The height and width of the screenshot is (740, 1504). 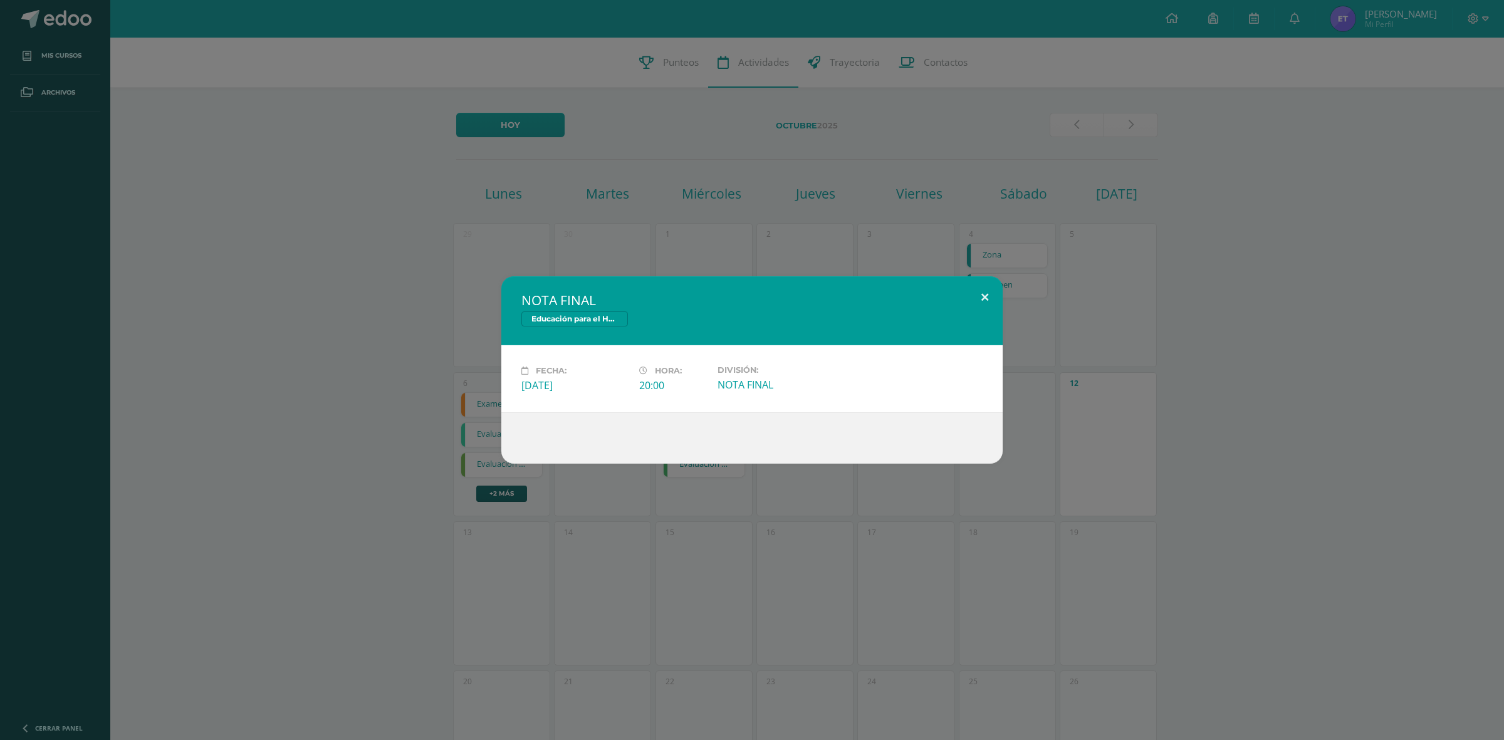 What do you see at coordinates (772, 370) in the screenshot?
I see `label: División:` at bounding box center [772, 370].